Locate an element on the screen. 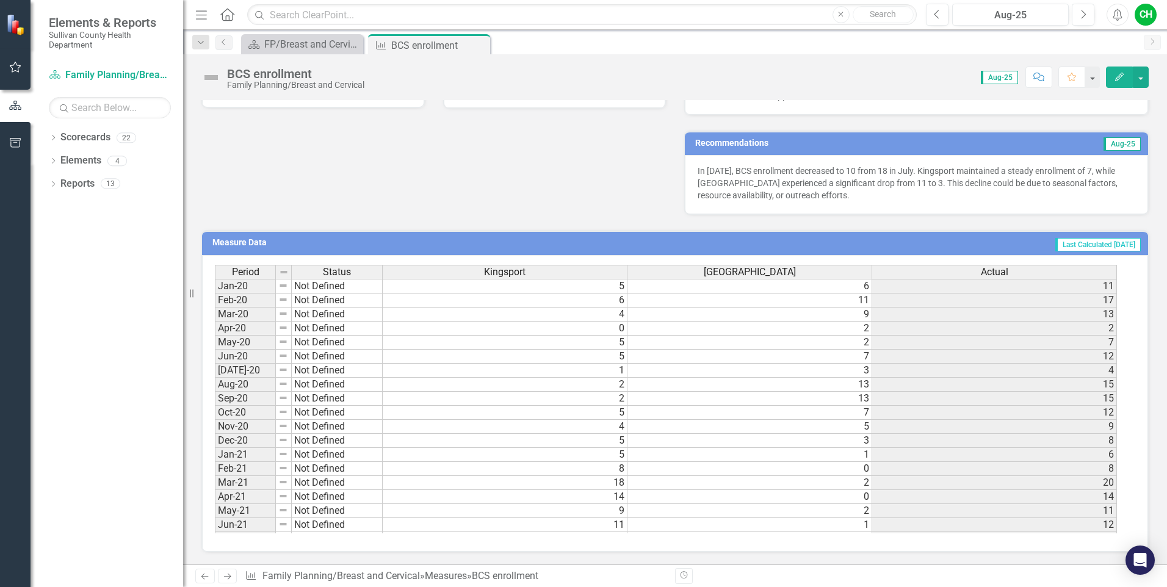  img: Not Defined is located at coordinates (211, 78).